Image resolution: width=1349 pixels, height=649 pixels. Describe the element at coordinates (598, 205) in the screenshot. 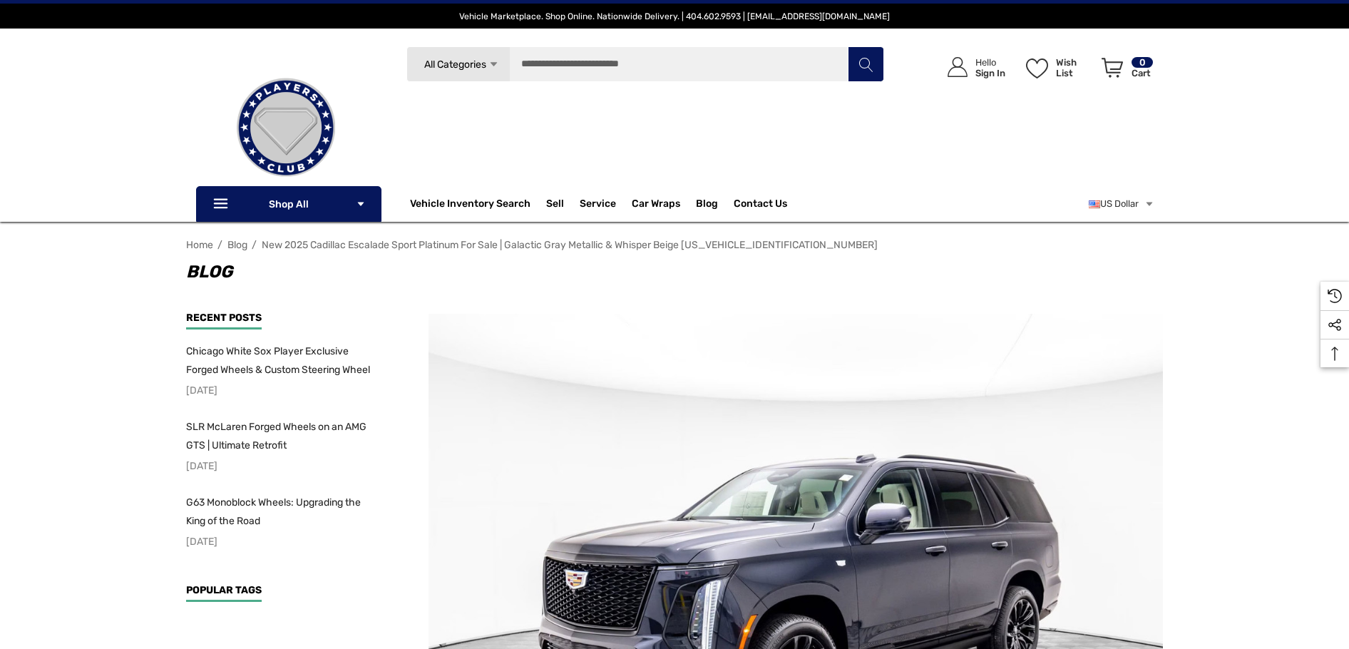

I see `a: Service` at that location.